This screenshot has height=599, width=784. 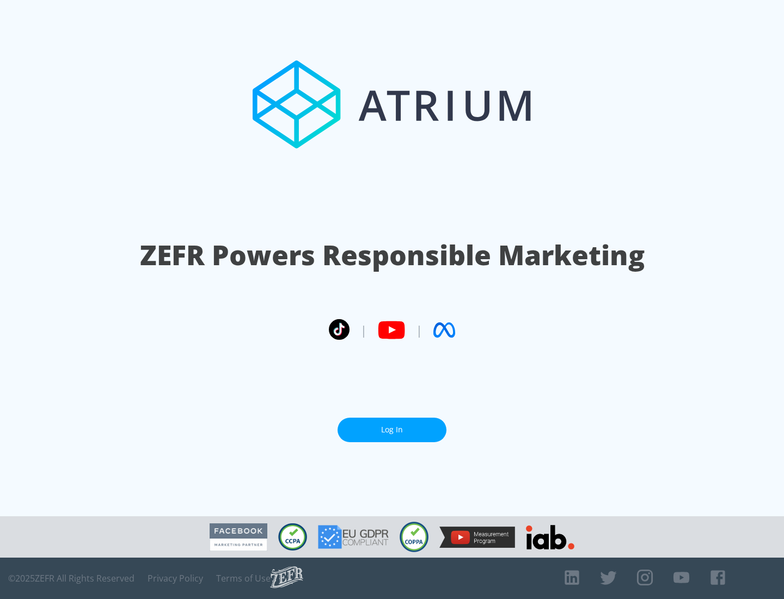 What do you see at coordinates (175, 578) in the screenshot?
I see `a: Privacy Policy` at bounding box center [175, 578].